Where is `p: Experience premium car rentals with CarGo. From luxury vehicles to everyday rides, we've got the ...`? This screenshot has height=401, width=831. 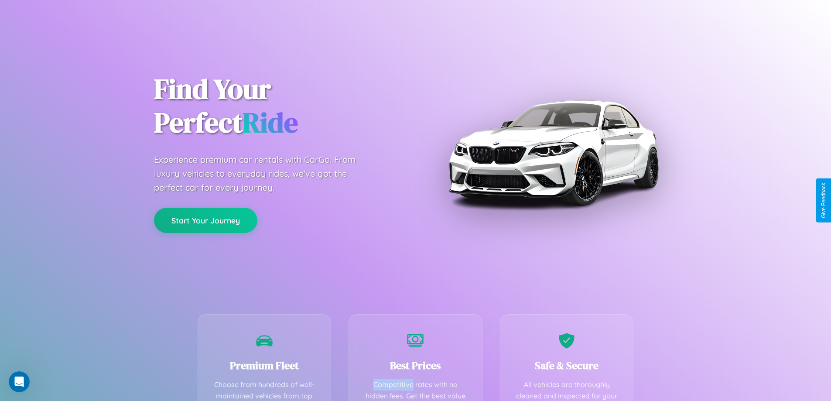
p: Experience premium car rentals with CarGo. From luxury vehicles to everyday rides, we've got the ... is located at coordinates (263, 174).